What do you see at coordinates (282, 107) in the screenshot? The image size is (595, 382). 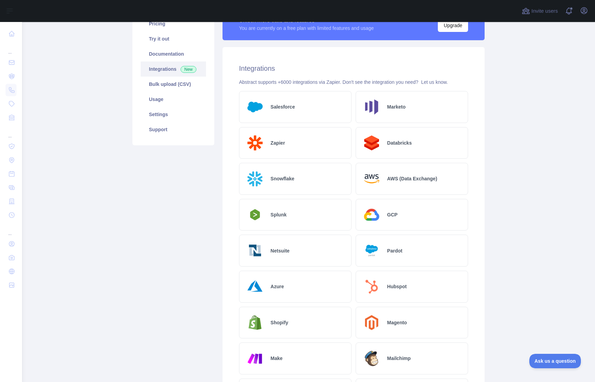 I see `h2: Salesforce` at bounding box center [282, 107].